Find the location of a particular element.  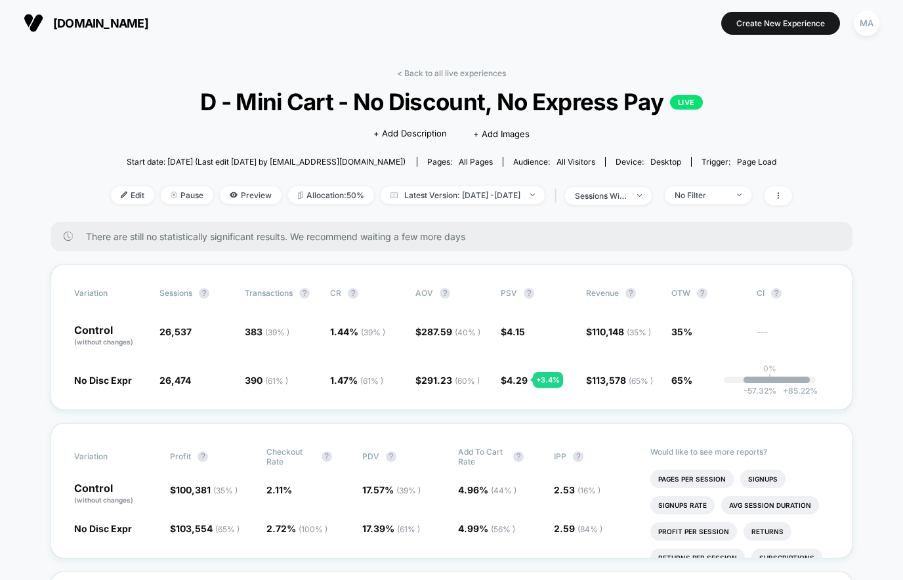

img: Visually logo is located at coordinates (33, 23).